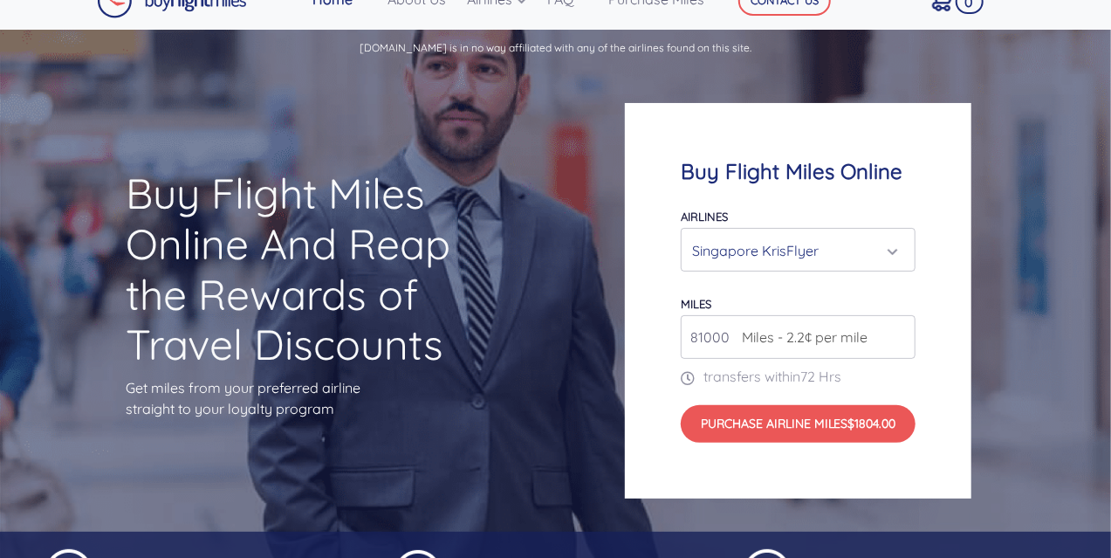  Describe the element at coordinates (798, 423) in the screenshot. I see `button: Purchase Airline Miles$1804.00` at that location.